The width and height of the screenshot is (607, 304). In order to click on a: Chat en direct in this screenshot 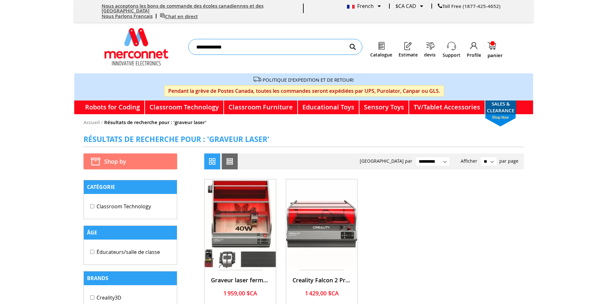, I will do `click(179, 16)`.